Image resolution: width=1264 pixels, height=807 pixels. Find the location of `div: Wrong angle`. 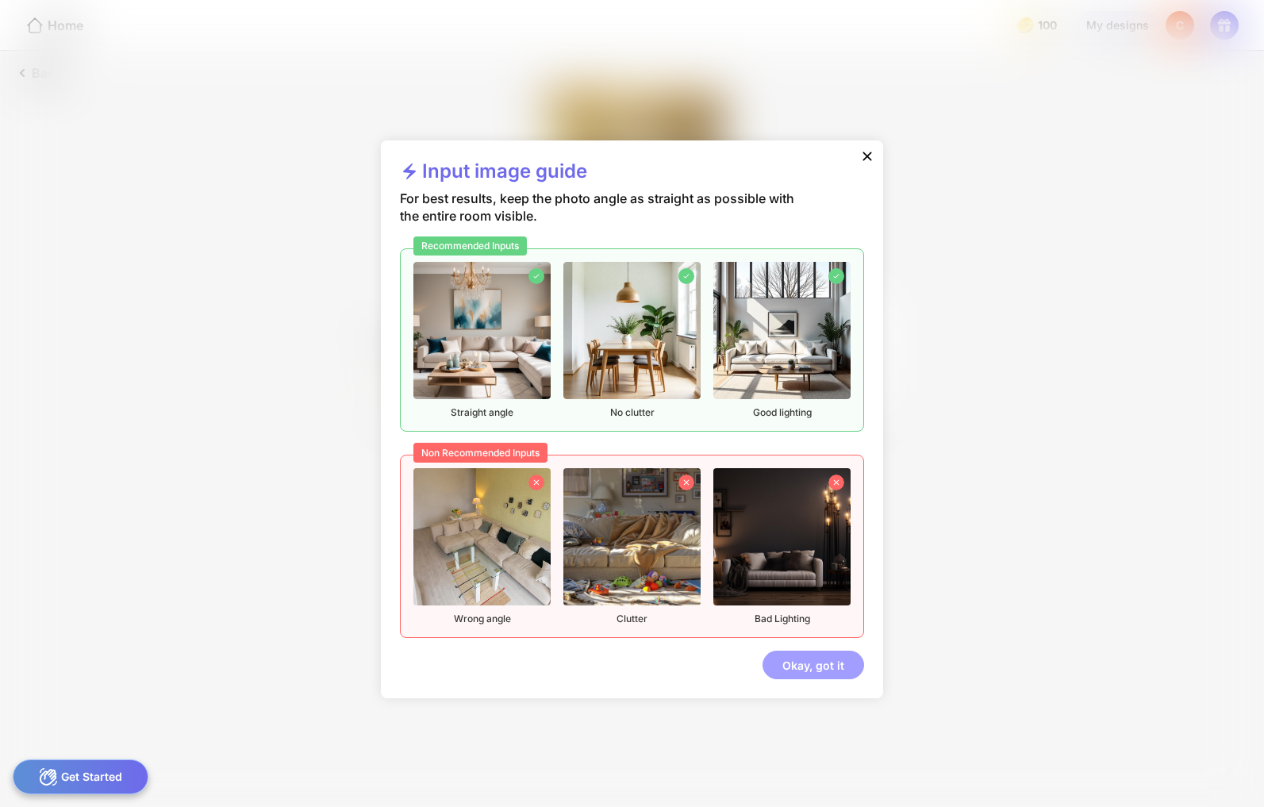

div: Wrong angle is located at coordinates (482, 546).